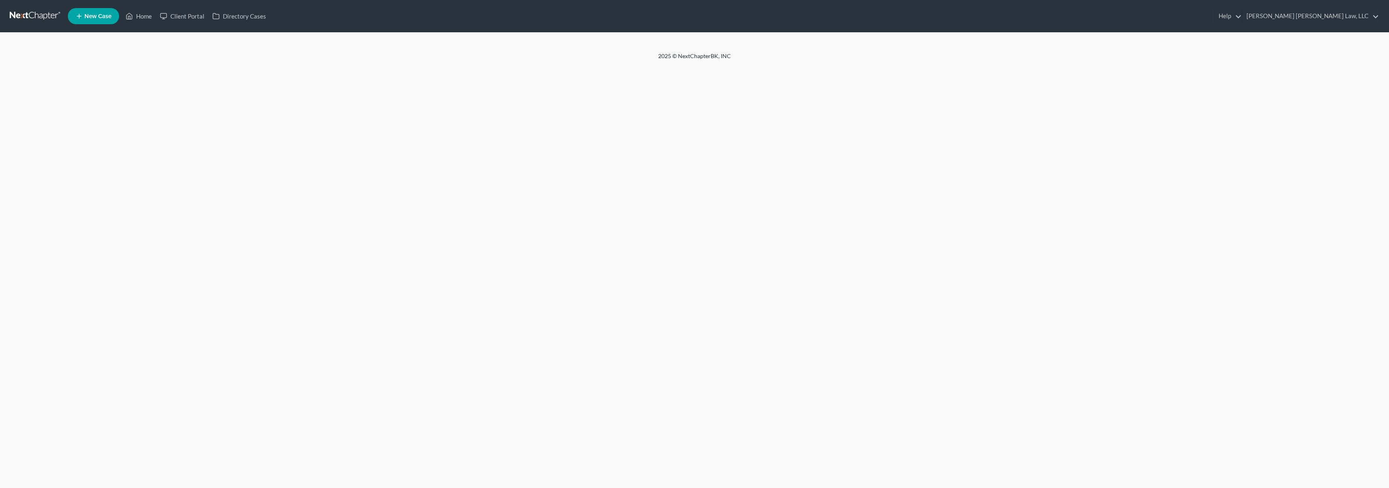 This screenshot has width=1389, height=488. I want to click on a: Directory Cases, so click(239, 16).